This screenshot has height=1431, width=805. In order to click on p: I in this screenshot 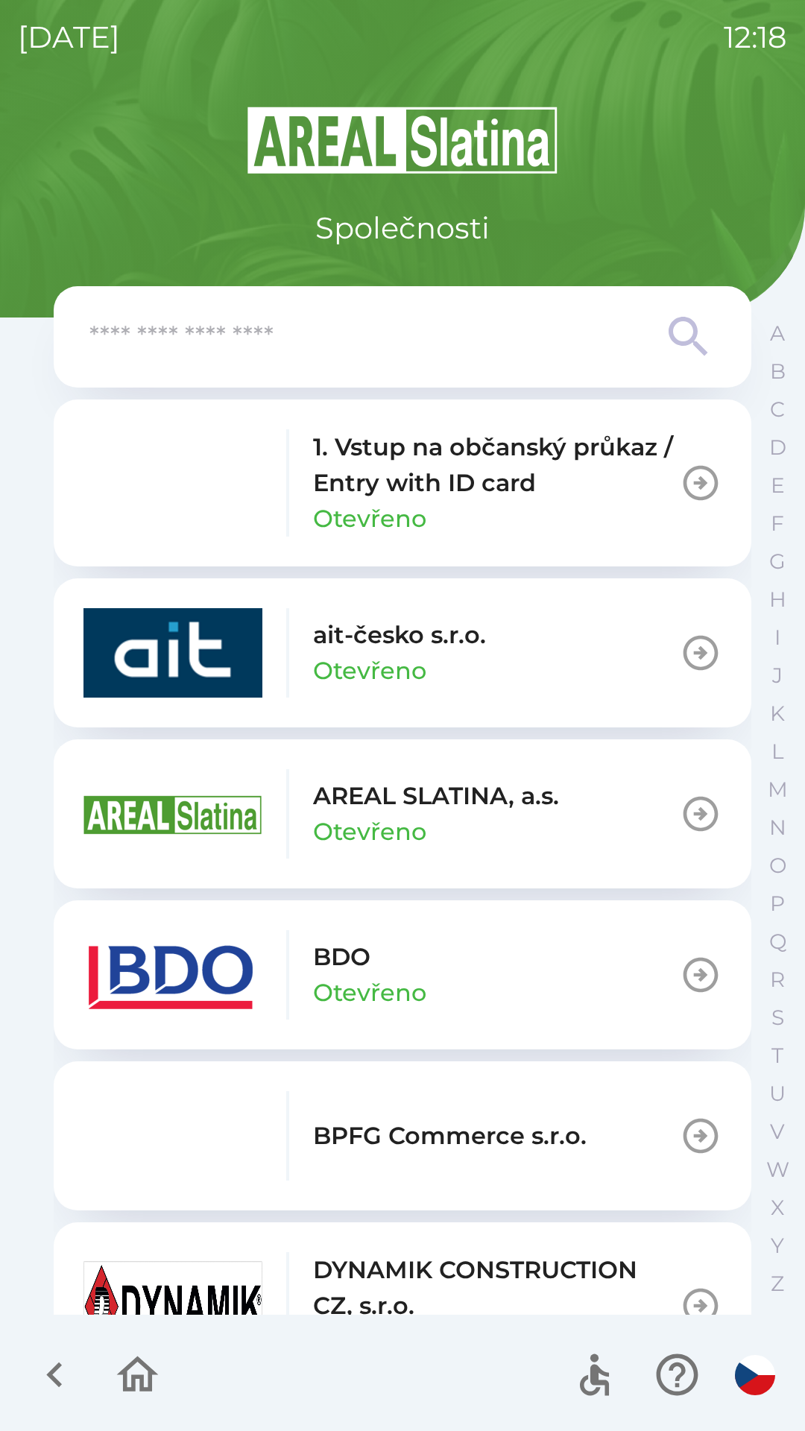, I will do `click(777, 637)`.